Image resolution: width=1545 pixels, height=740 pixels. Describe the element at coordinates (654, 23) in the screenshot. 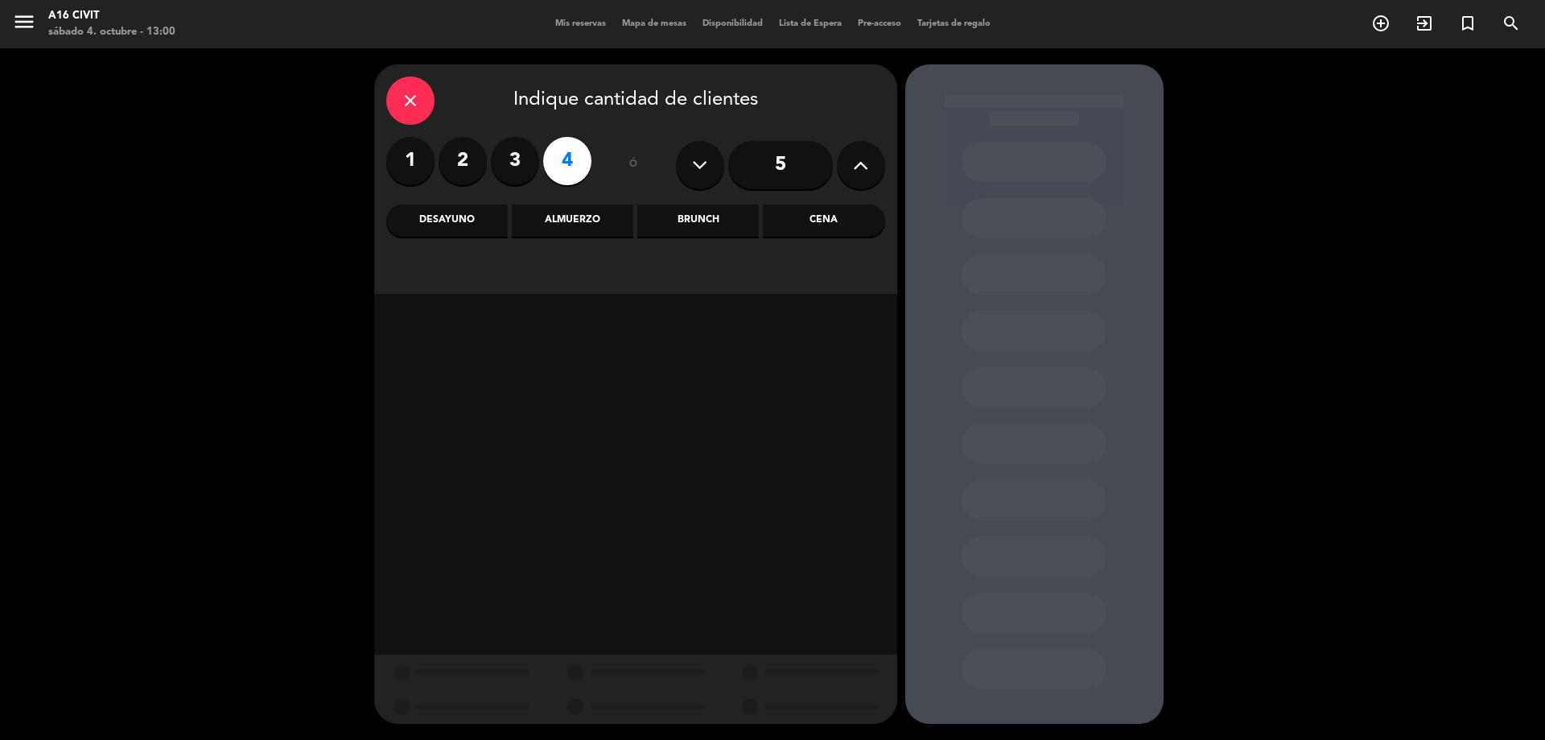

I see `span: Mapa de mesas` at that location.